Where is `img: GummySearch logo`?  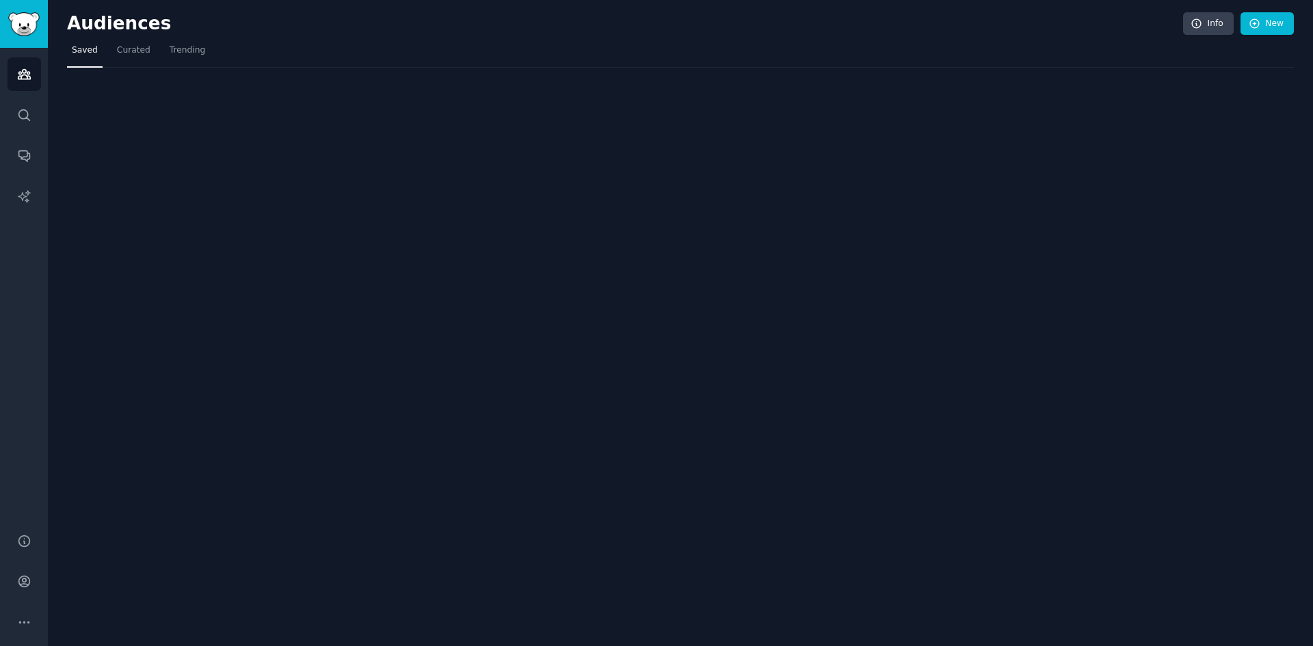 img: GummySearch logo is located at coordinates (24, 24).